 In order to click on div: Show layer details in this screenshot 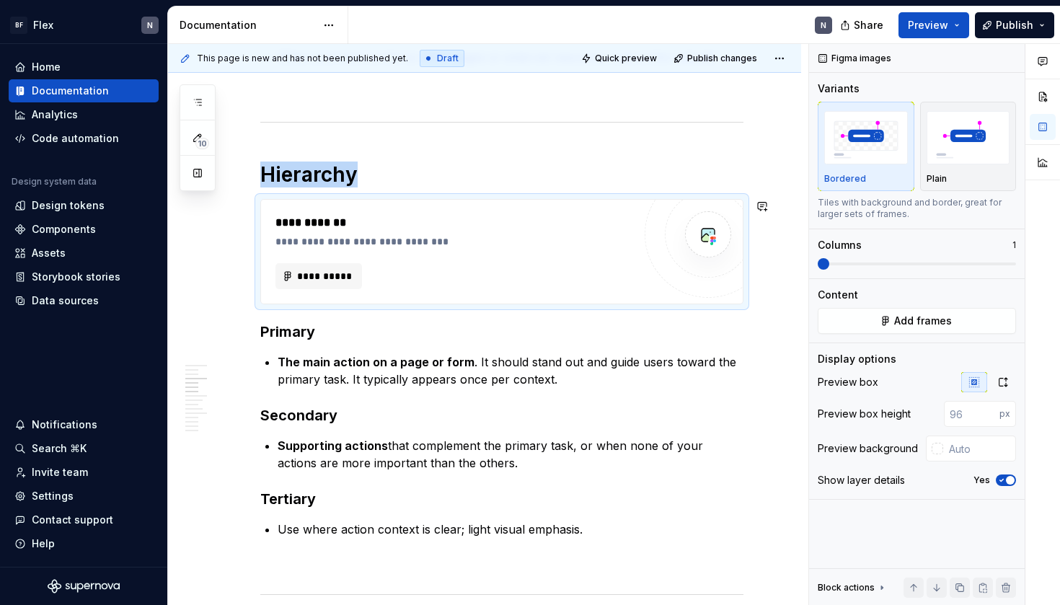, I will do `click(861, 480)`.